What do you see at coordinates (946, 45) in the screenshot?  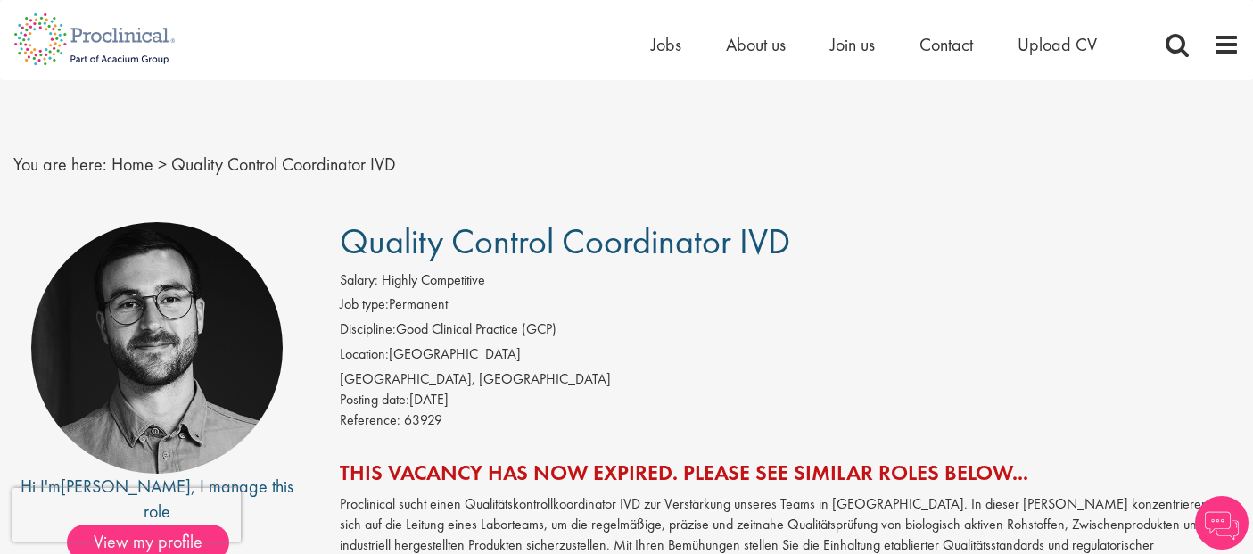 I see `span: Contact` at bounding box center [946, 45].